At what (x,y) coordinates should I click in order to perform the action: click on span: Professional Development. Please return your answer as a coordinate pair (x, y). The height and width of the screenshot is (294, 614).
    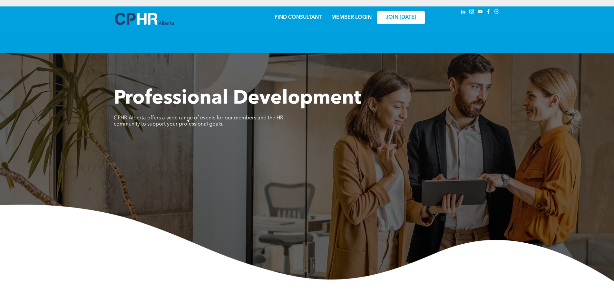
    Looking at the image, I should click on (237, 99).